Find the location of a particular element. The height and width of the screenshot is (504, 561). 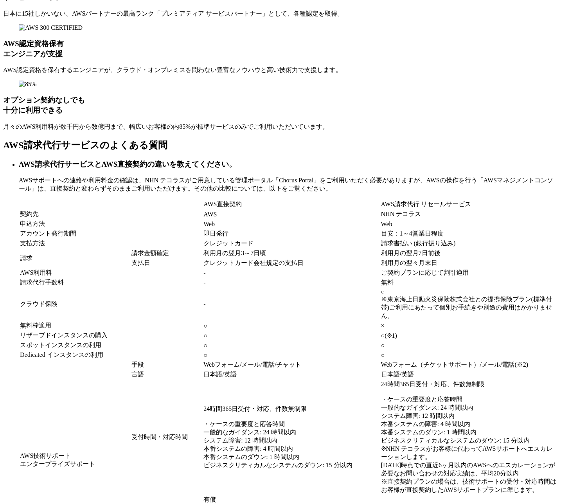

td: クレジットカード会社規定の支払日 is located at coordinates (291, 263).